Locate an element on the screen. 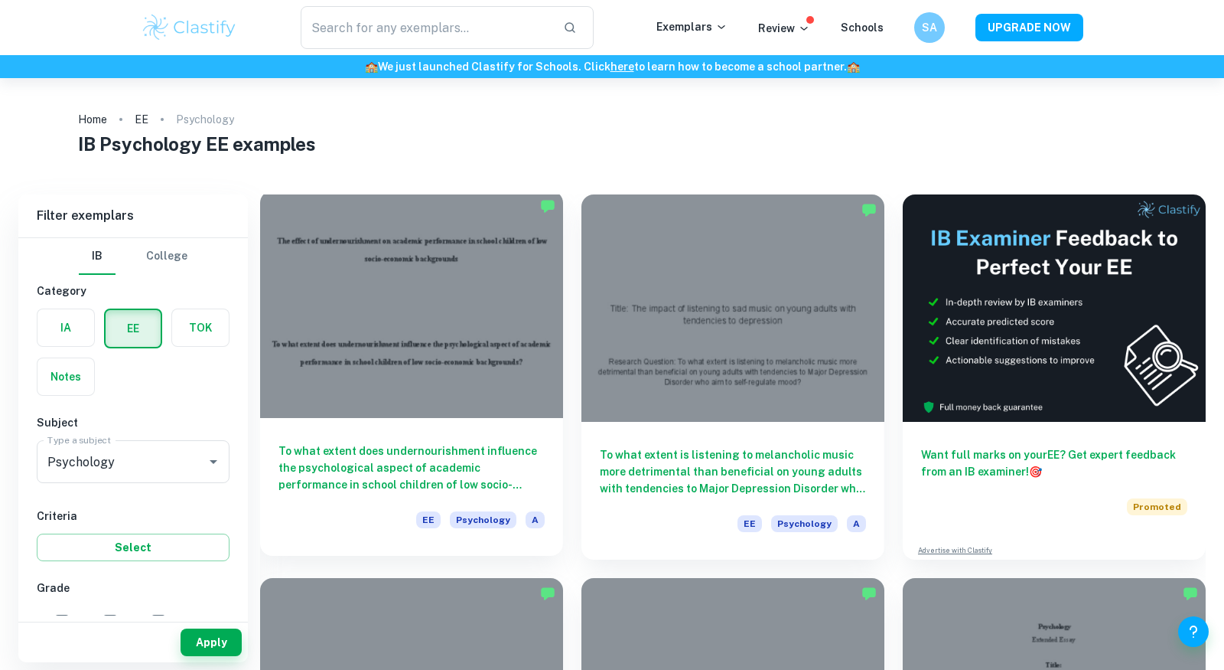 The width and height of the screenshot is (1224, 670). h6: SA is located at coordinates (930, 28).